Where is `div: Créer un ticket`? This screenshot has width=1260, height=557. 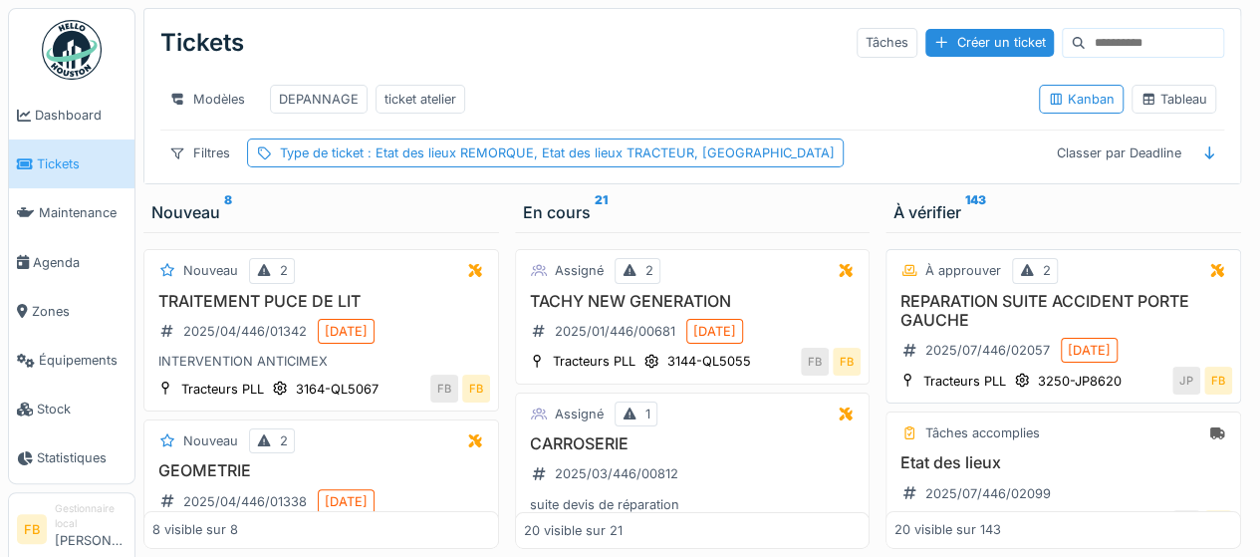 div: Créer un ticket is located at coordinates (989, 42).